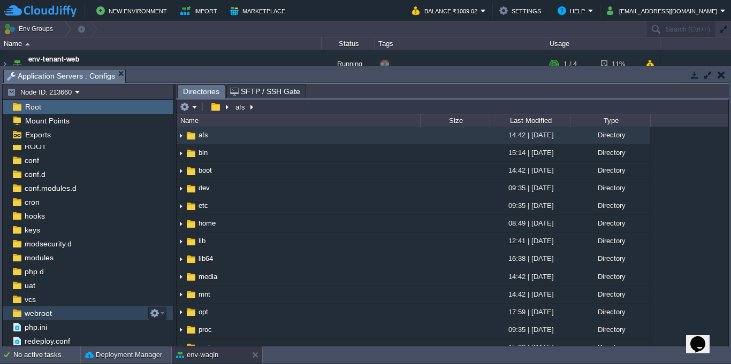 The width and height of the screenshot is (731, 364). I want to click on span: php.d, so click(34, 272).